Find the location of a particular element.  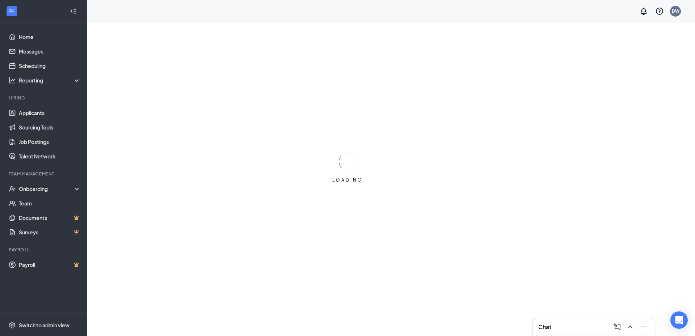

a: Applicants is located at coordinates (50, 113).